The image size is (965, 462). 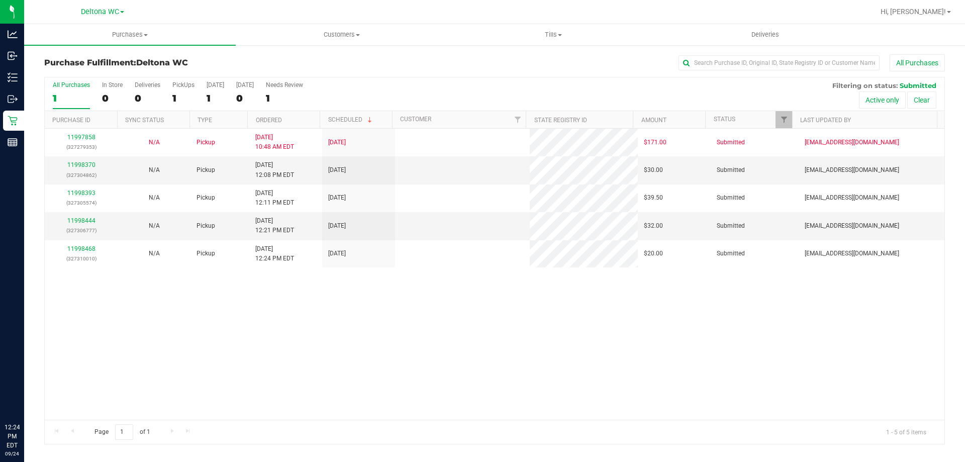 I want to click on div: PickUps, so click(x=183, y=85).